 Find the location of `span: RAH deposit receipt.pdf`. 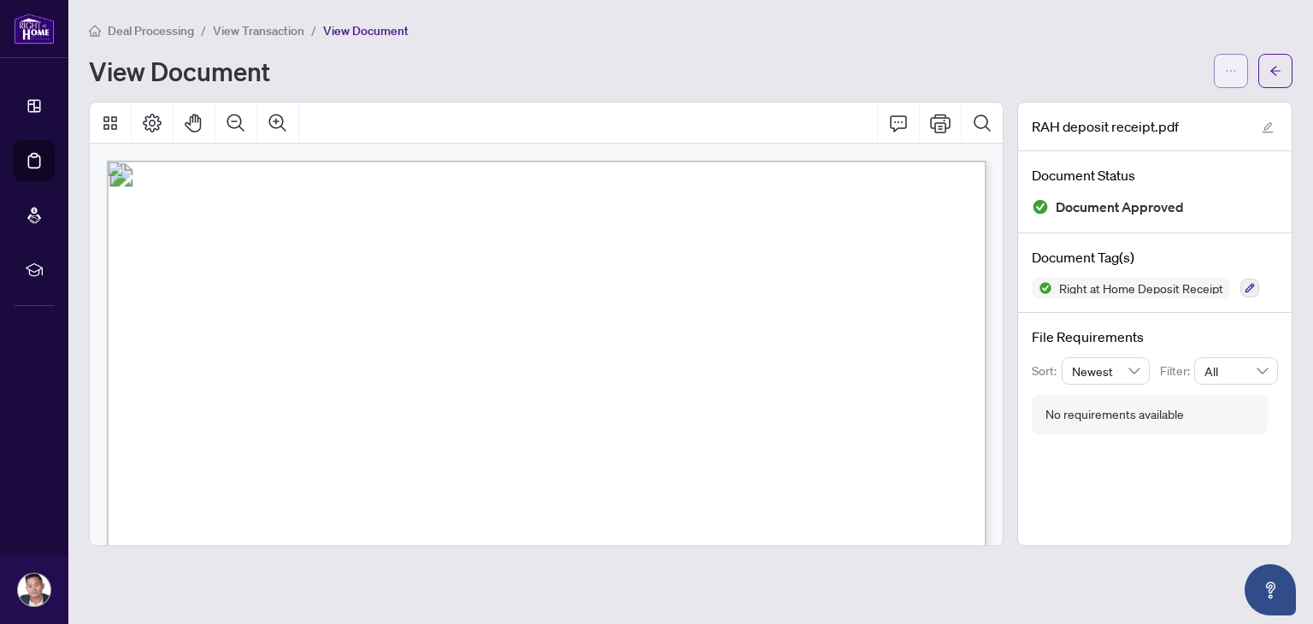

span: RAH deposit receipt.pdf is located at coordinates (1106, 127).